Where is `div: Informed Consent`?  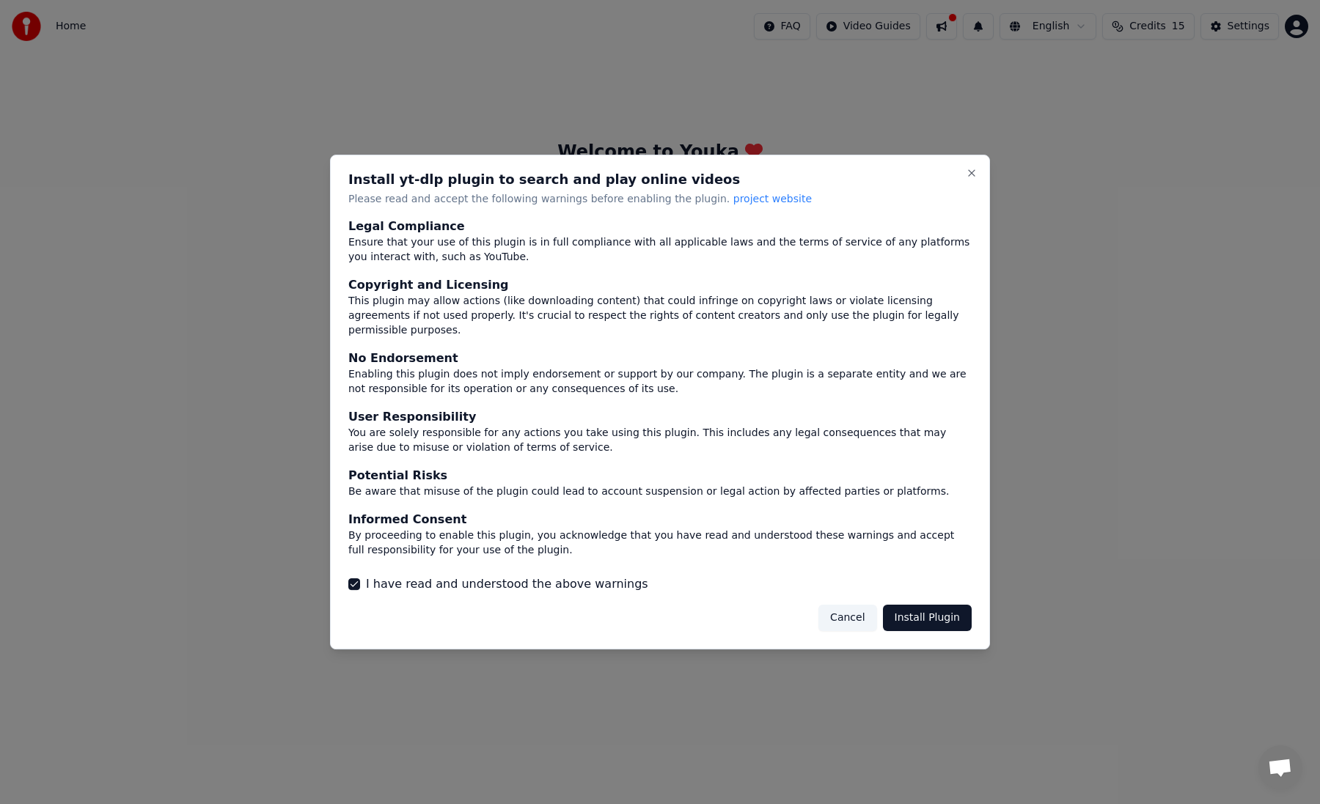
div: Informed Consent is located at coordinates (660, 520).